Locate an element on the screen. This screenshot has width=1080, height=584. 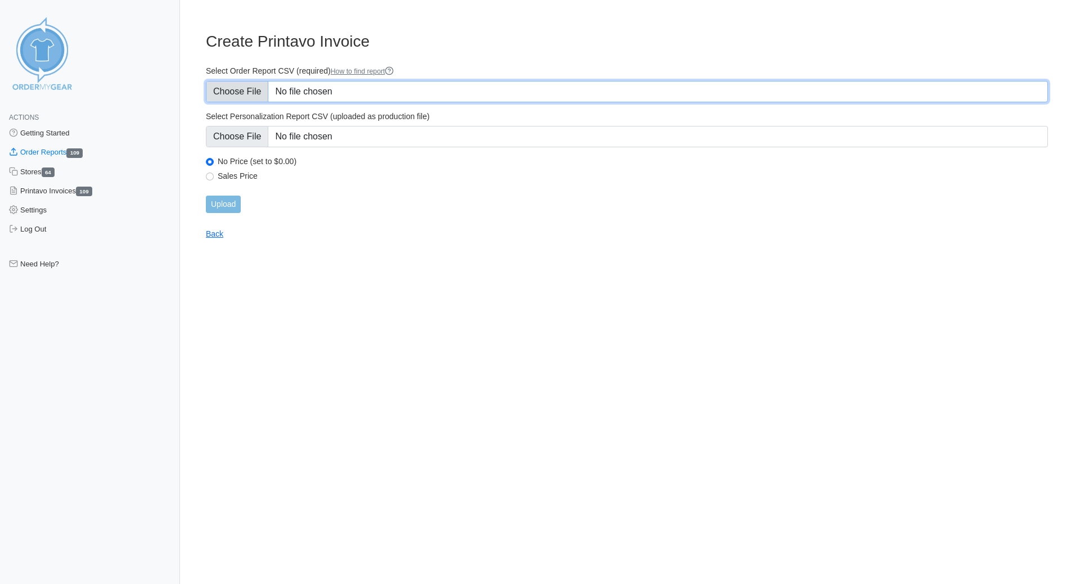
input: Upload is located at coordinates (223, 204).